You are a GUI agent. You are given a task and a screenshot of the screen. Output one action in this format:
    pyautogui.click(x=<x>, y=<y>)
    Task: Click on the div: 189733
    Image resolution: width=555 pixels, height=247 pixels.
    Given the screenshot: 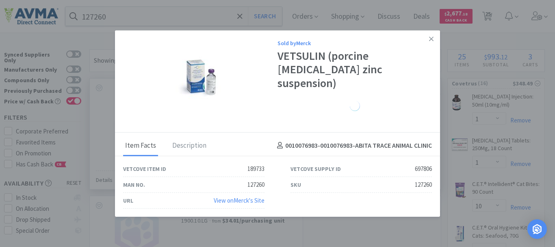 What is the action you would take?
    pyautogui.click(x=256, y=169)
    